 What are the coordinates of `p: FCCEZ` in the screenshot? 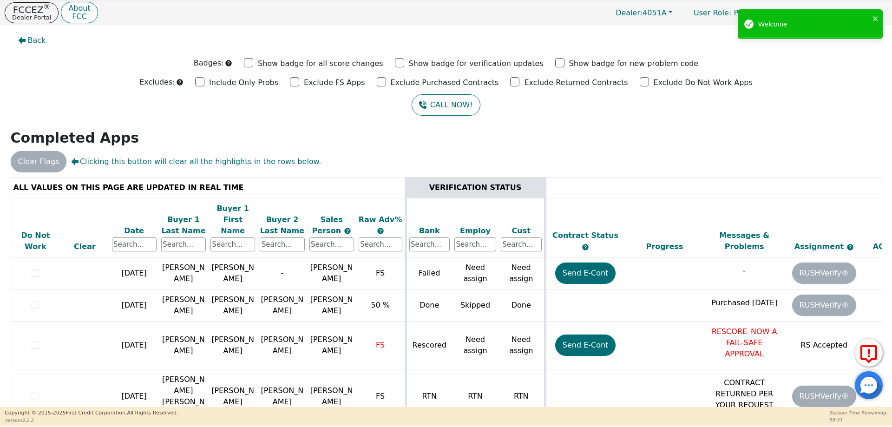 It's located at (32, 10).